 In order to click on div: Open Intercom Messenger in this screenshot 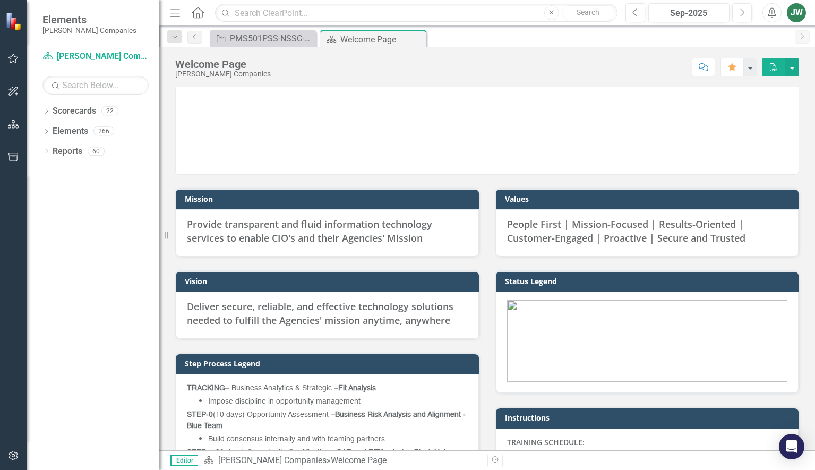, I will do `click(792, 447)`.